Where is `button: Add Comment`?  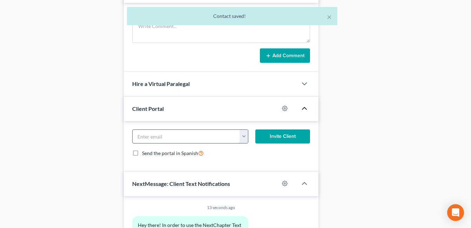
button: Add Comment is located at coordinates (285, 56).